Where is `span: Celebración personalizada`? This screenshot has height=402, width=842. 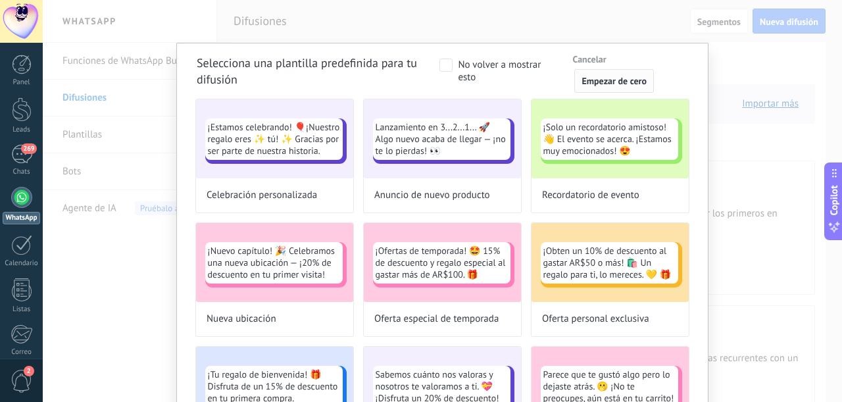
span: Celebración personalizada is located at coordinates (262, 195).